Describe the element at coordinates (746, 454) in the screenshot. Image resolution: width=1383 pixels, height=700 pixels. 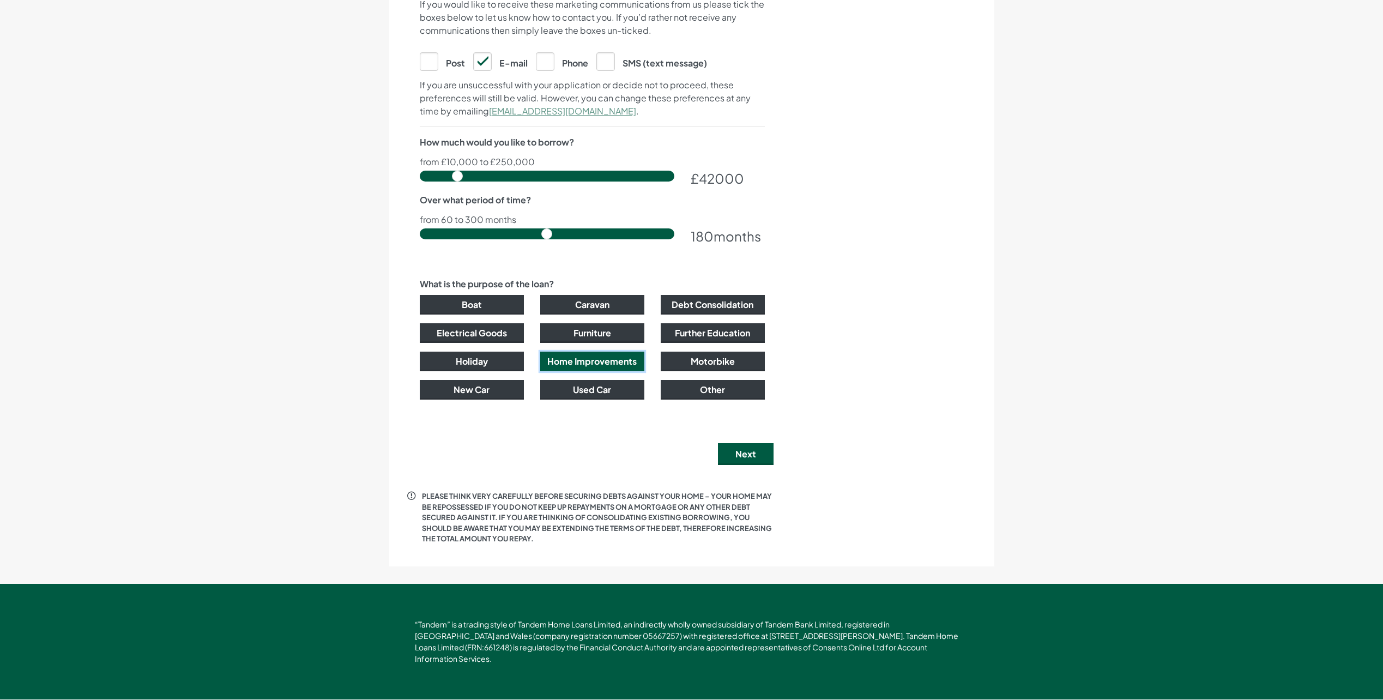
I see `button: Next` at that location.